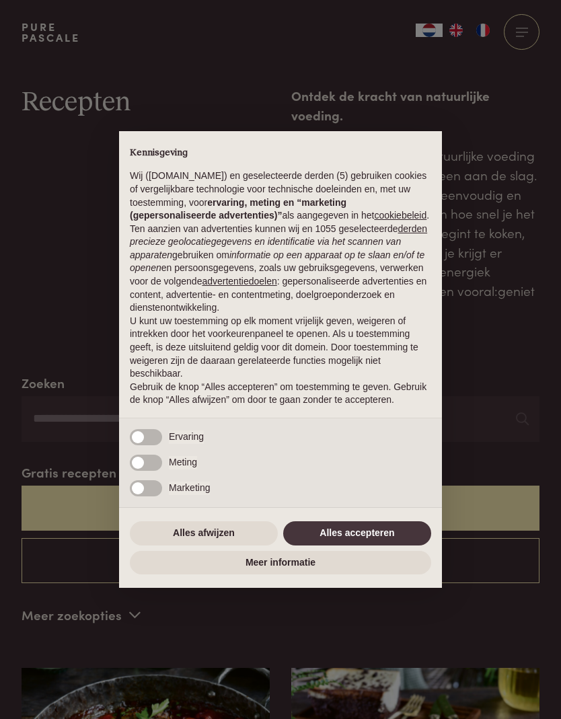 Image resolution: width=561 pixels, height=719 pixels. Describe the element at coordinates (265, 248) in the screenshot. I see `em: precieze geolocatiegegevens en identificatie via het scannen van apparaten` at that location.